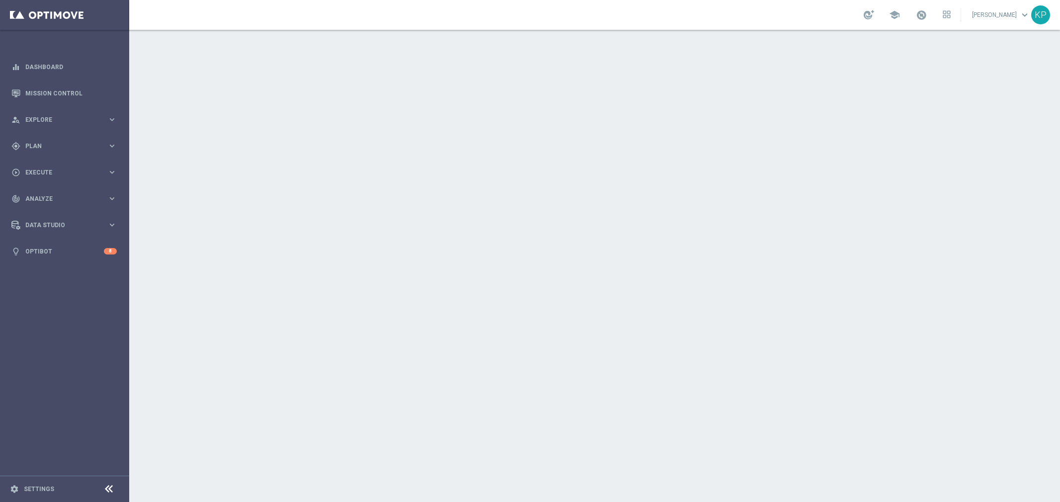 The image size is (1060, 502). What do you see at coordinates (66, 146) in the screenshot?
I see `span: Plan` at bounding box center [66, 146].